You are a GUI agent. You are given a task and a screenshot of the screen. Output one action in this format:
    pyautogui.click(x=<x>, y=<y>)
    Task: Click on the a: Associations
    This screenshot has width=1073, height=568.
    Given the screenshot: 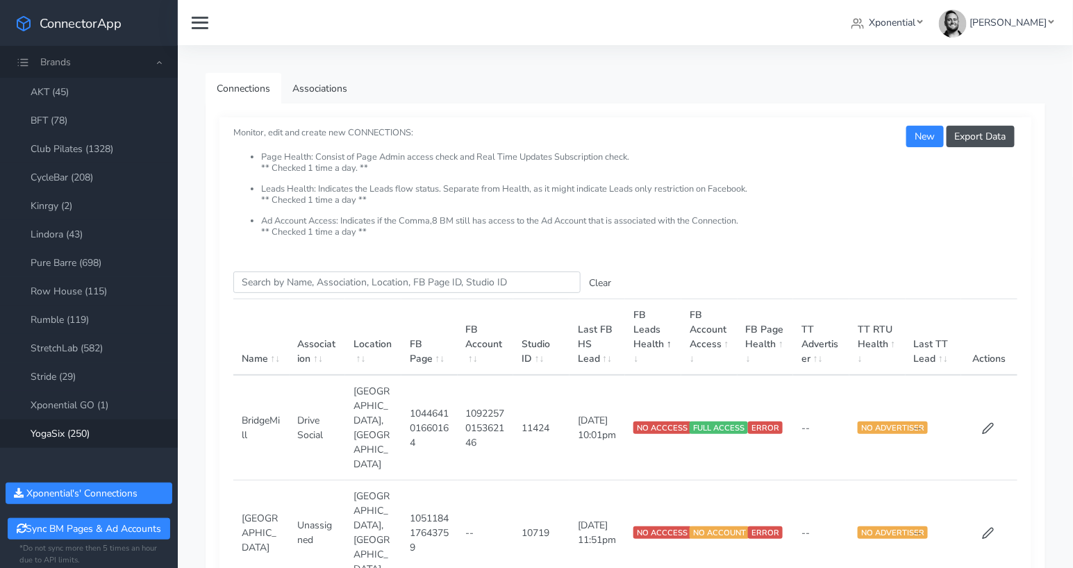 What is the action you would take?
    pyautogui.click(x=319, y=88)
    